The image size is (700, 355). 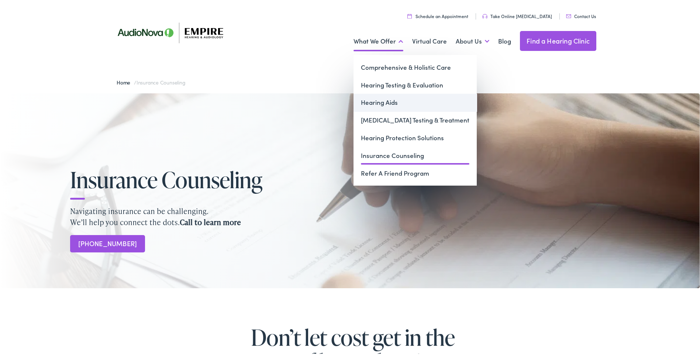 What do you see at coordinates (210, 221) in the screenshot?
I see `strong: Call to learn more` at bounding box center [210, 221].